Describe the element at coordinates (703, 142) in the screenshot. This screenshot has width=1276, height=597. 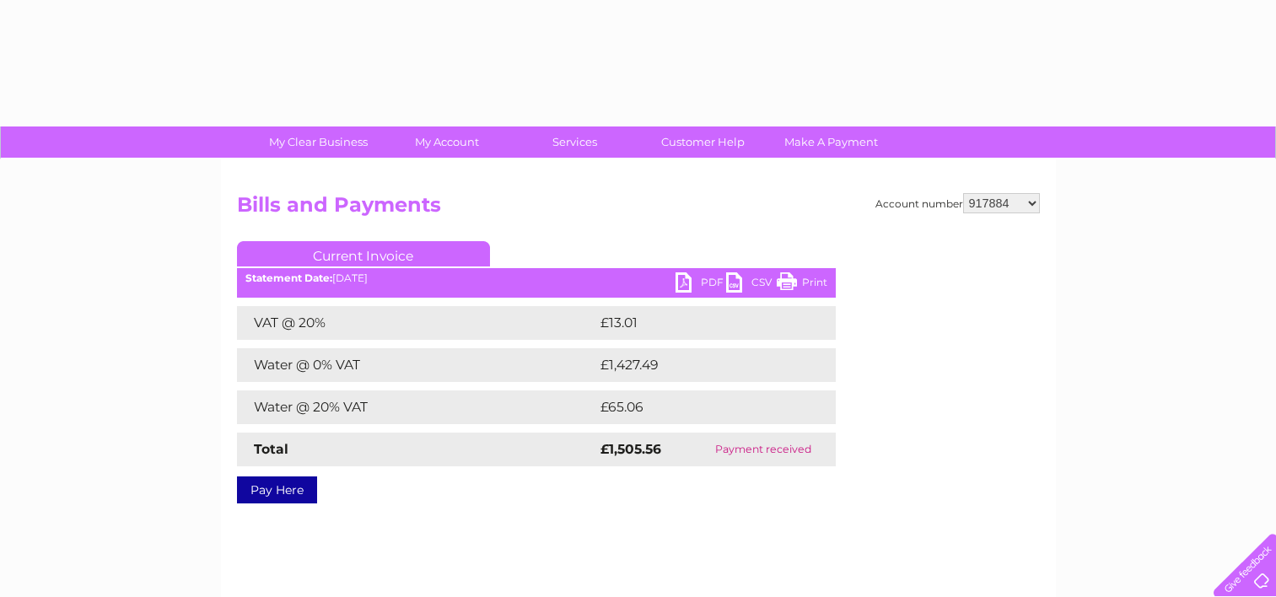
I see `a: Customer Help` at that location.